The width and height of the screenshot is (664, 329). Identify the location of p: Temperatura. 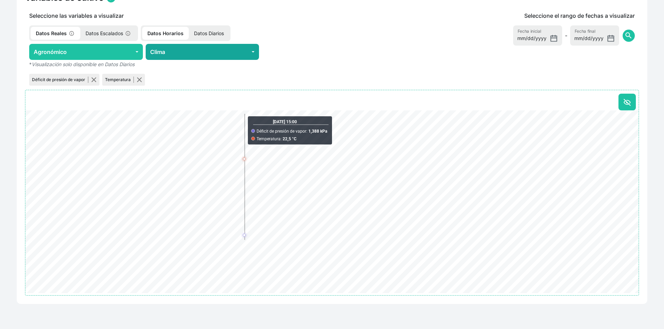
(119, 80).